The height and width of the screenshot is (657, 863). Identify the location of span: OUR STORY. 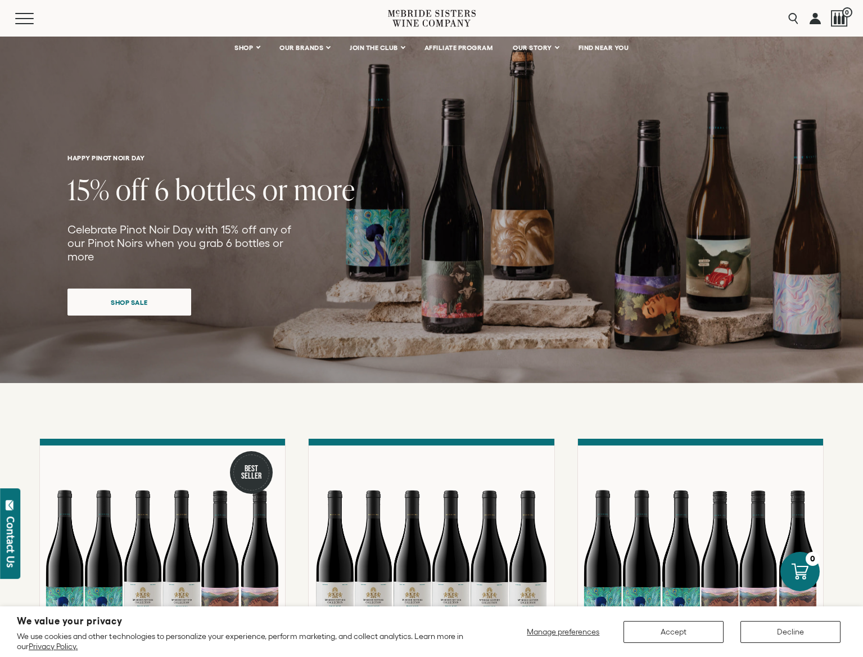
(533, 48).